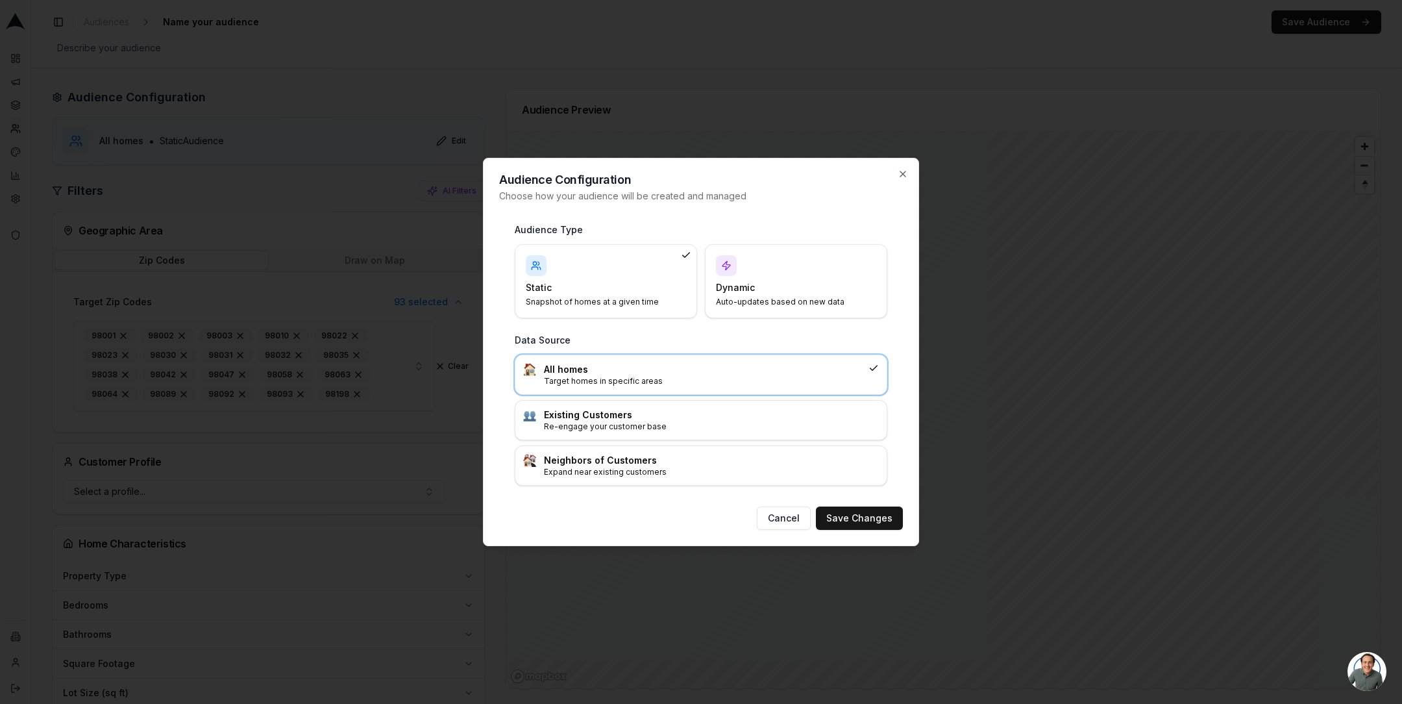 This screenshot has width=1402, height=704. I want to click on button: Save Changes, so click(859, 518).